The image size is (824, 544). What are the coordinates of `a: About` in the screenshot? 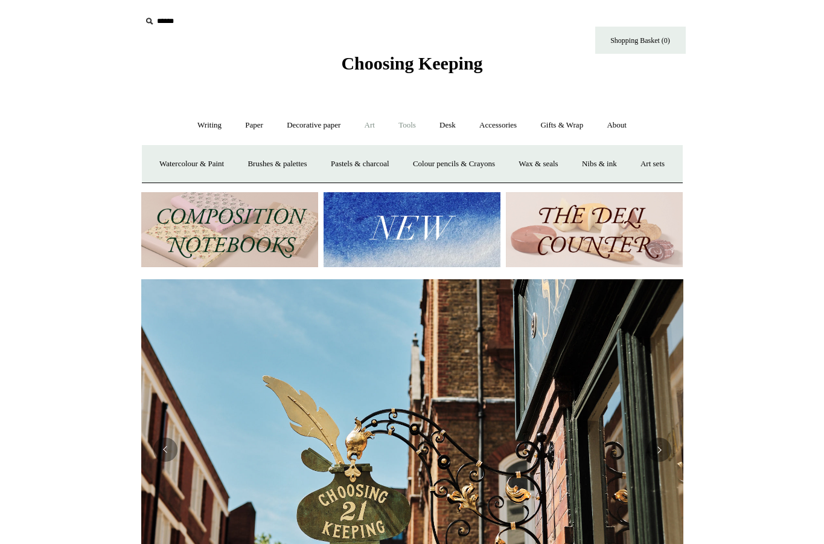 It's located at (617, 125).